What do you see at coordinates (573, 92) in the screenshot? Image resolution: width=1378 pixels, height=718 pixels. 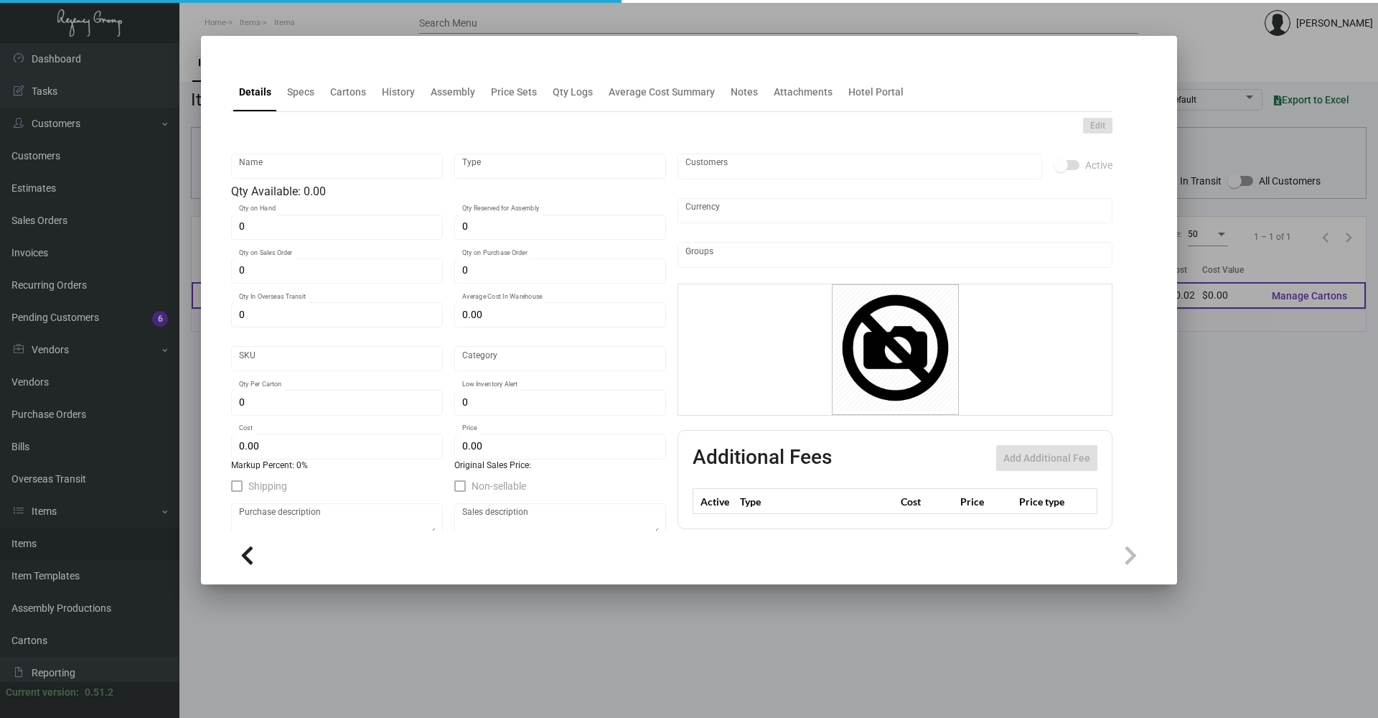 I see `div: Qty Logs` at bounding box center [573, 92].